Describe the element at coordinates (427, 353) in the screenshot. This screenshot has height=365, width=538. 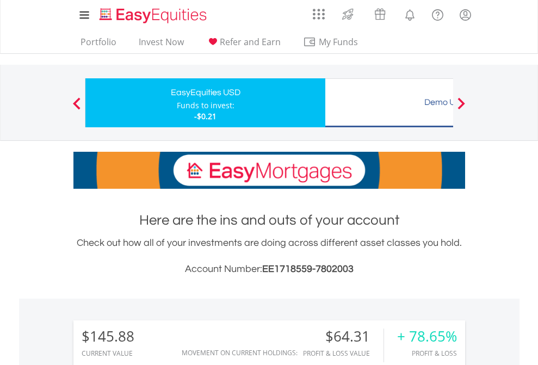
I see `div: Profit & Loss` at that location.